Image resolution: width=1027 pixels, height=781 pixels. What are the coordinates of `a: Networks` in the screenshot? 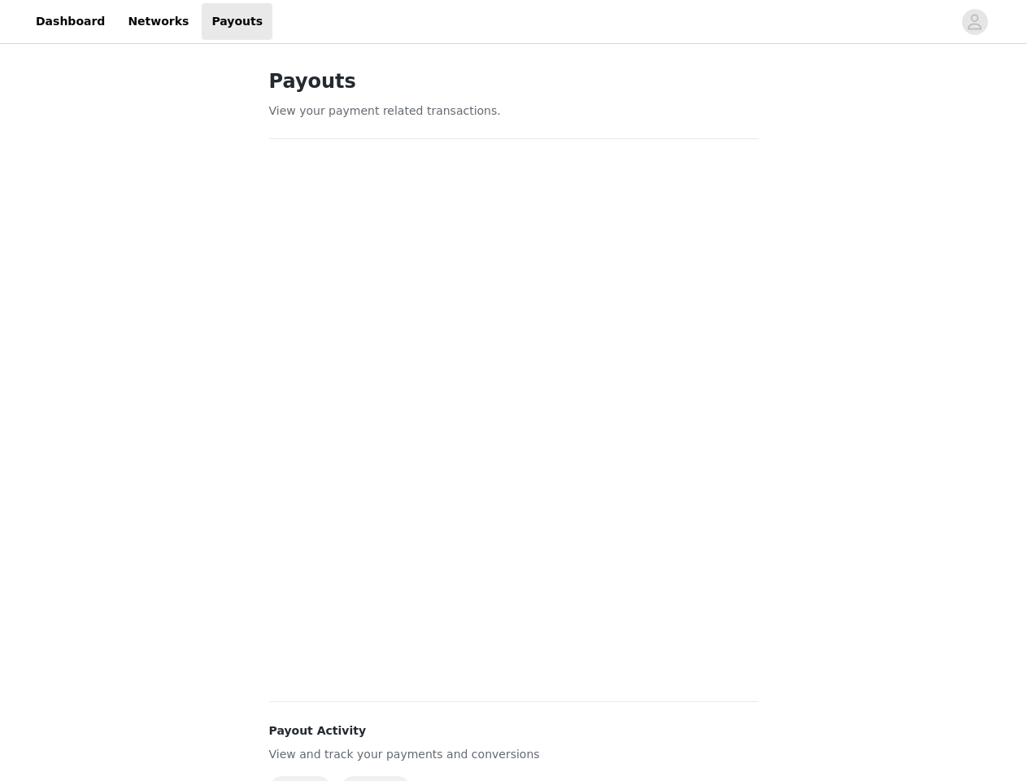 It's located at (158, 21).